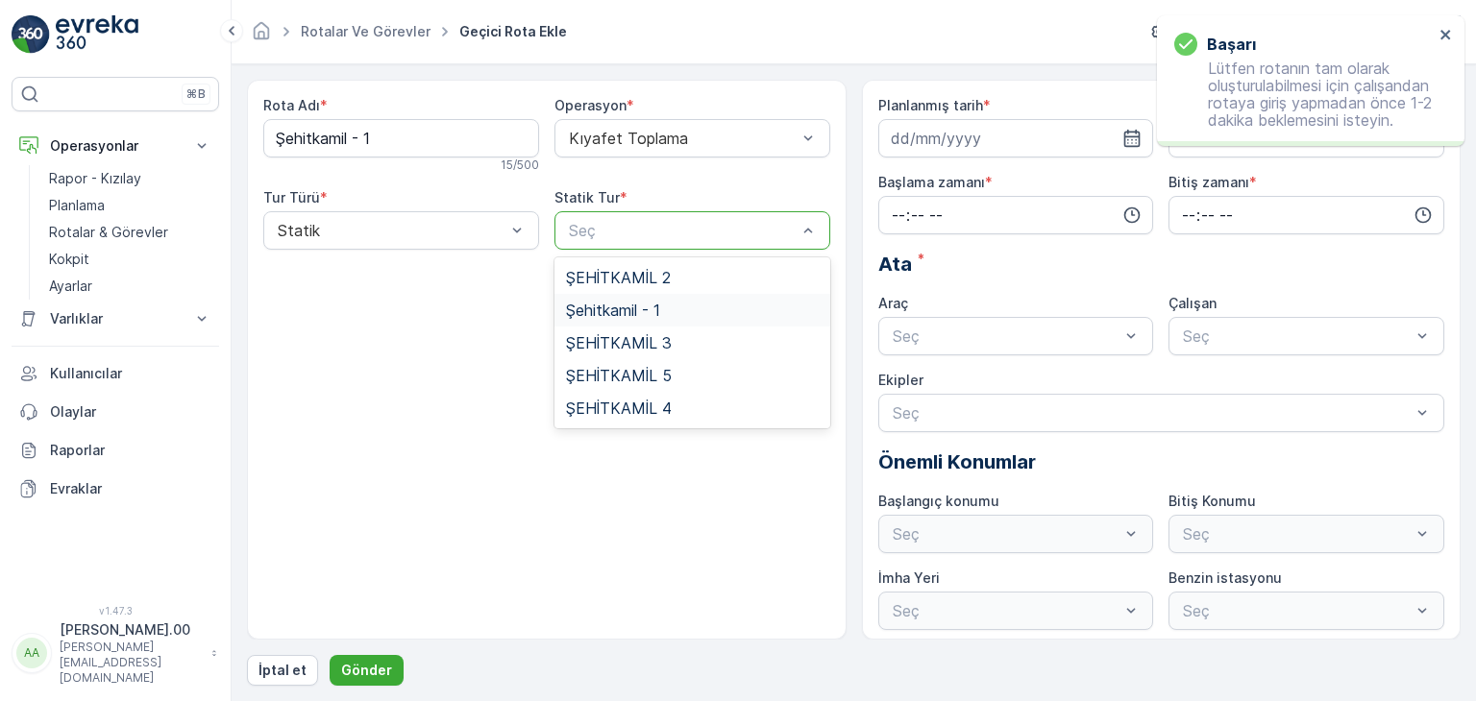 This screenshot has width=1476, height=701. Describe the element at coordinates (282, 671) in the screenshot. I see `button: İptal et` at that location.